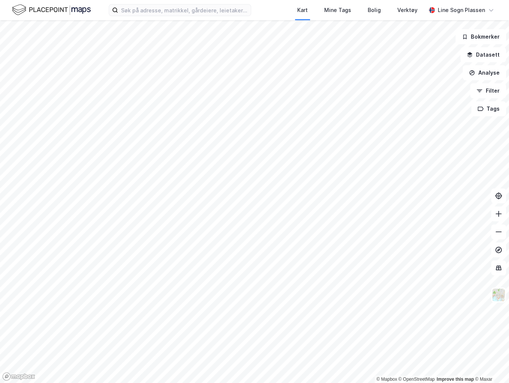 Image resolution: width=509 pixels, height=383 pixels. What do you see at coordinates (387, 379) in the screenshot?
I see `a: Mapbox` at bounding box center [387, 379].